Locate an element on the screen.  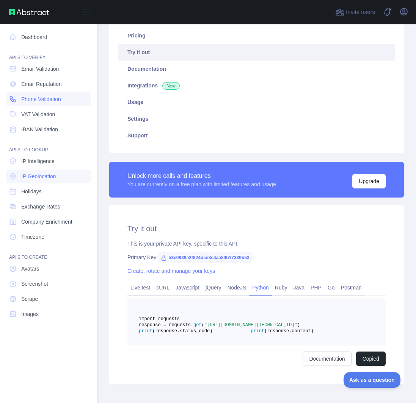
img: Abstract API is located at coordinates (29, 12).